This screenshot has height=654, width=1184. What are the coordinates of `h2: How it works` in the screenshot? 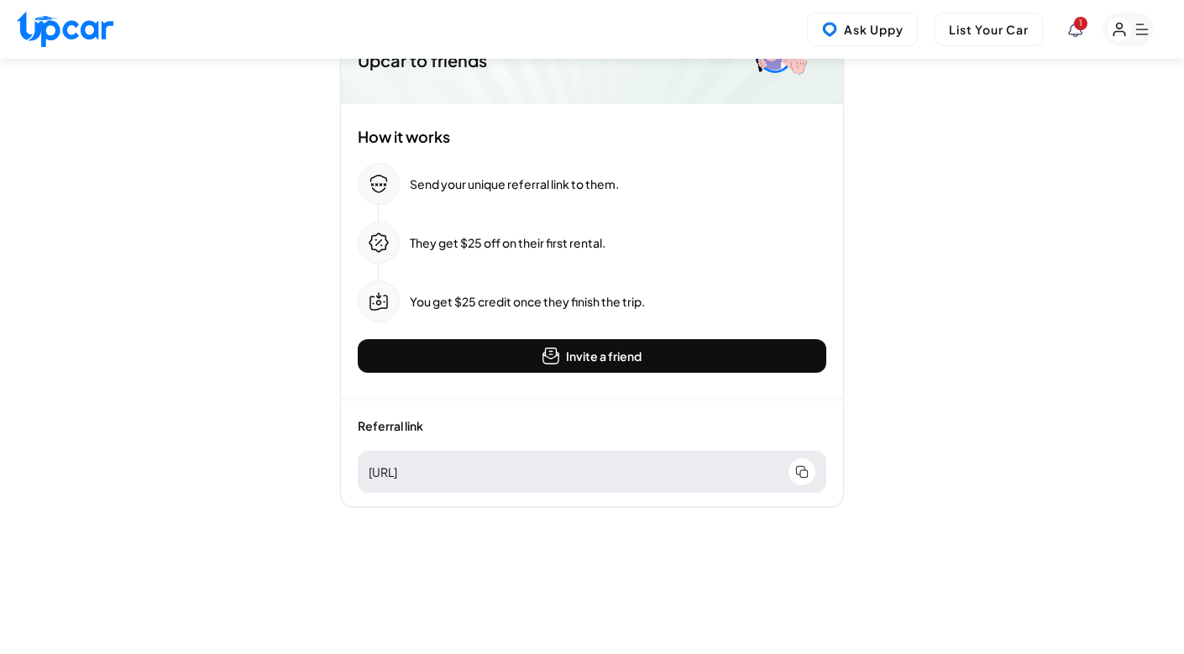 It's located at (592, 137).